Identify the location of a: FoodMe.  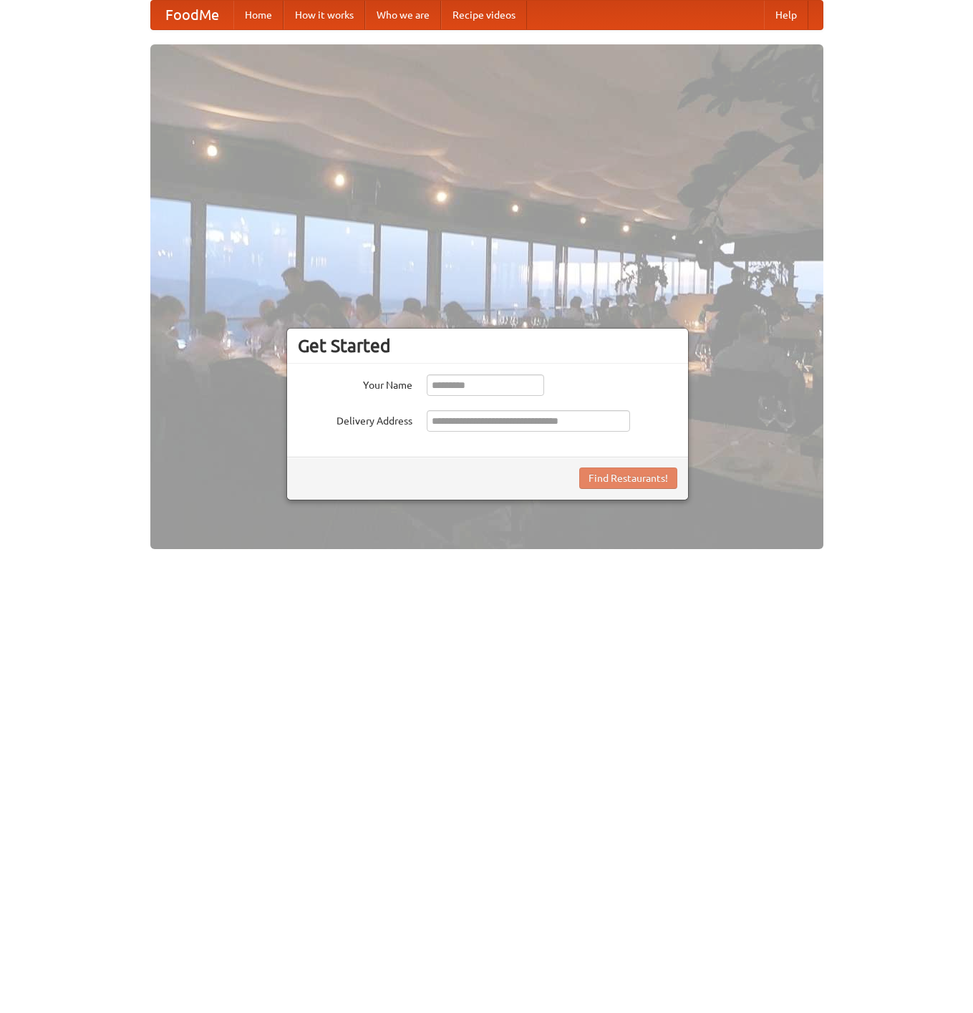
(192, 15).